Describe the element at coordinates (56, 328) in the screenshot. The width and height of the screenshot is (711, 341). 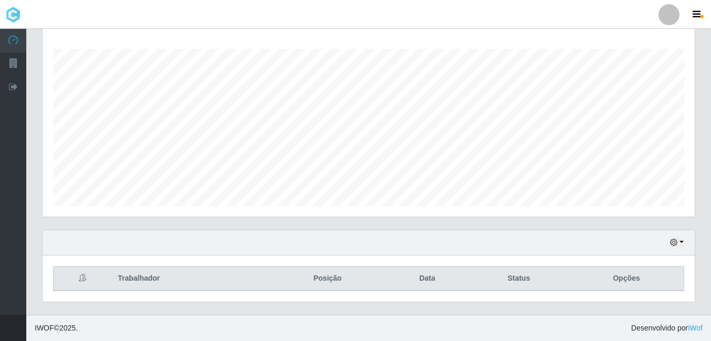
I see `span: © 2025 .` at that location.